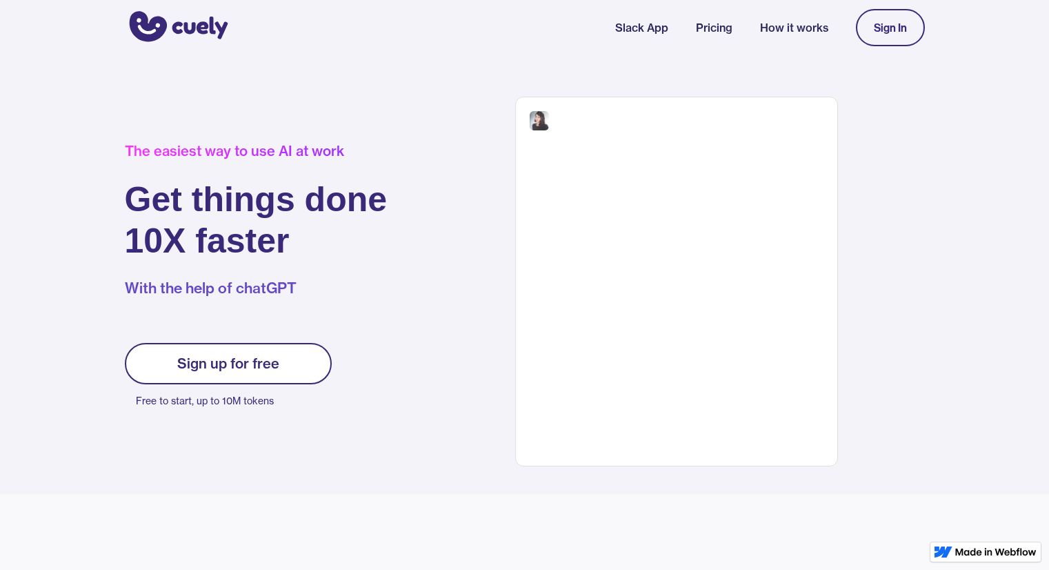 The height and width of the screenshot is (570, 1049). Describe the element at coordinates (890, 28) in the screenshot. I see `div: Sign In` at that location.